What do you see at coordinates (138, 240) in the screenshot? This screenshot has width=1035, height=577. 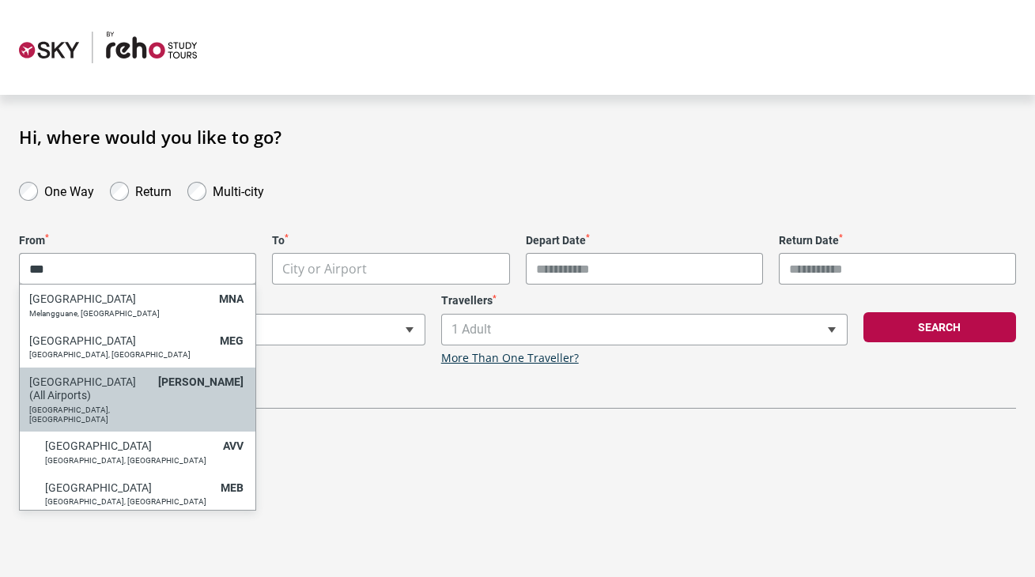 I see `label: From` at bounding box center [138, 240].